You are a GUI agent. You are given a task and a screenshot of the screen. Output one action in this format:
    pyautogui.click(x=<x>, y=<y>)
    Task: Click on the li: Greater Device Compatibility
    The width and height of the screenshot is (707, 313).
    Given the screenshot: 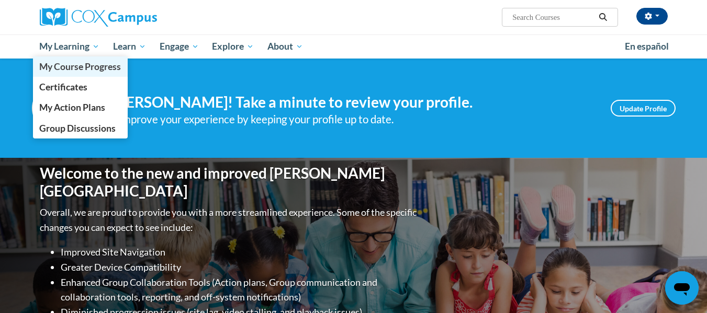 What is the action you would take?
    pyautogui.click(x=240, y=267)
    